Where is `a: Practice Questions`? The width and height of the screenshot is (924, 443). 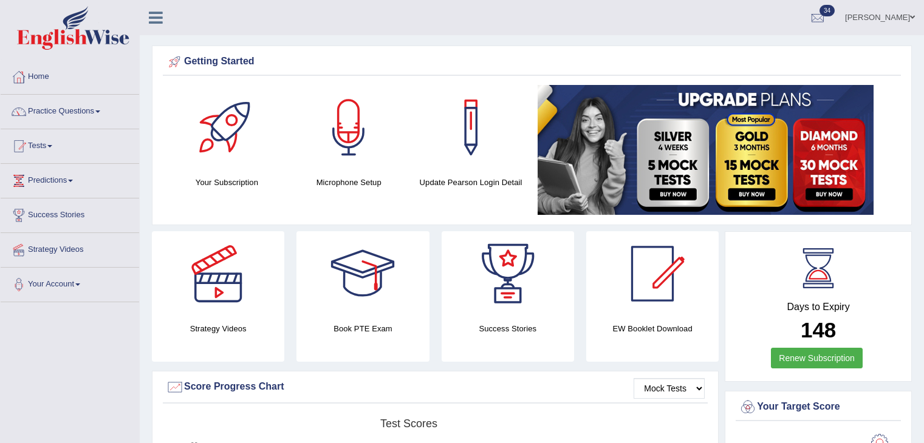
a: Practice Questions is located at coordinates (70, 110).